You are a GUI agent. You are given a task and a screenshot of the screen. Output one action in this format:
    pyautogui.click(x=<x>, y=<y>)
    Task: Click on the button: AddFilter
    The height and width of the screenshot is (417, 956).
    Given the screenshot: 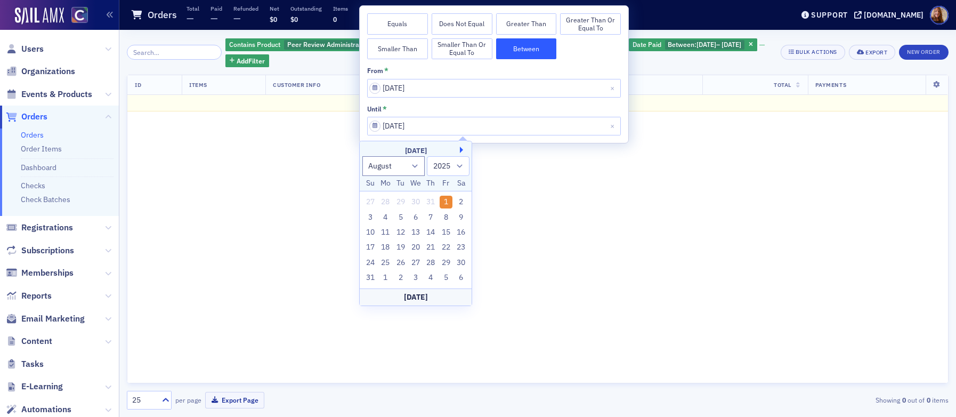 What is the action you would take?
    pyautogui.click(x=247, y=61)
    